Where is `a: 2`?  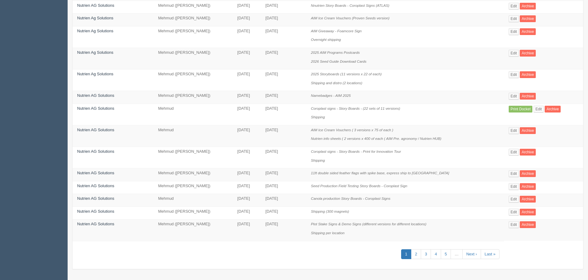 a: 2 is located at coordinates (416, 254).